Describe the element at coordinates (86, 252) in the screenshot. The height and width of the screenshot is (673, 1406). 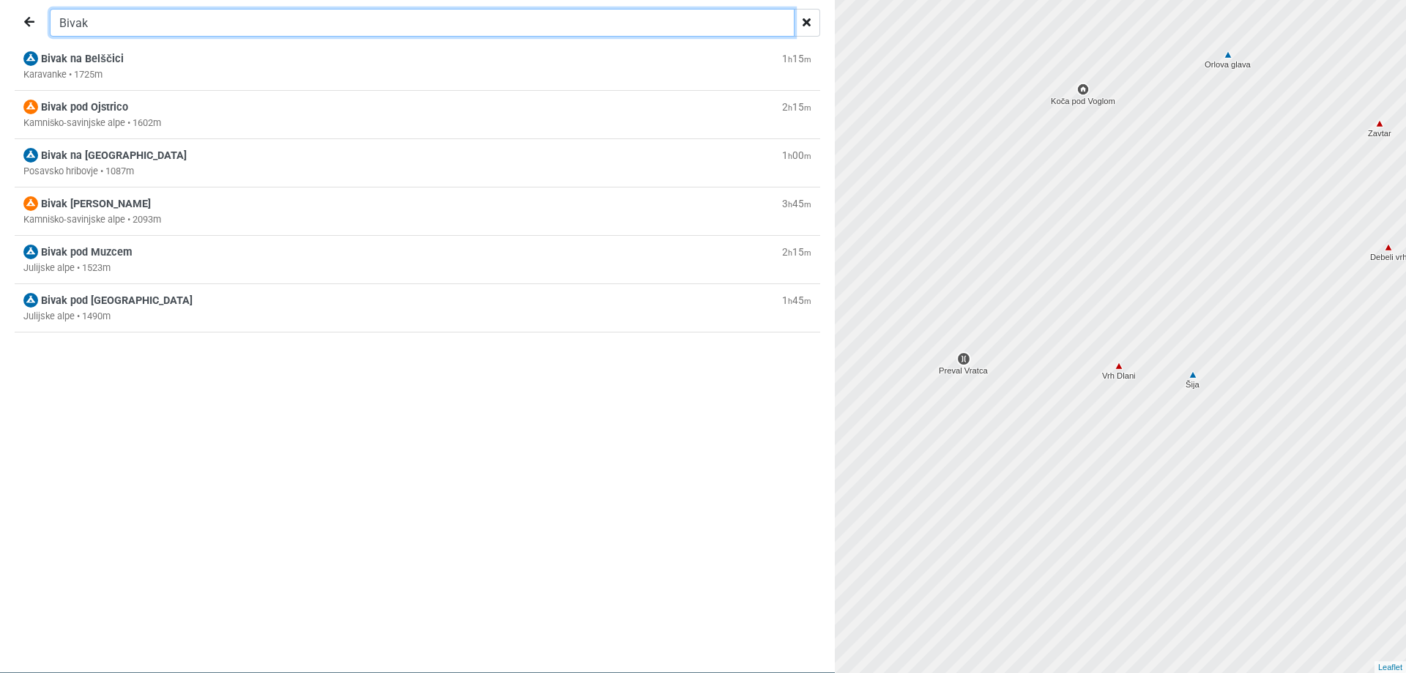
I see `span: Bivak pod Muzcem` at that location.